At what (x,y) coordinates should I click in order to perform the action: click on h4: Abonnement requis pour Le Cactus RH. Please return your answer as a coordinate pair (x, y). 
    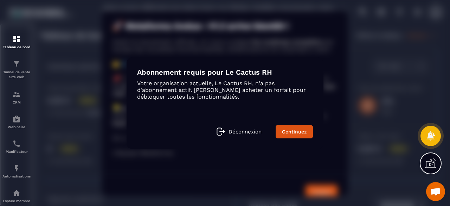
    Looking at the image, I should click on (225, 72).